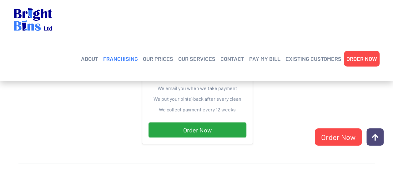  I want to click on a: FRANCHISING, so click(120, 59).